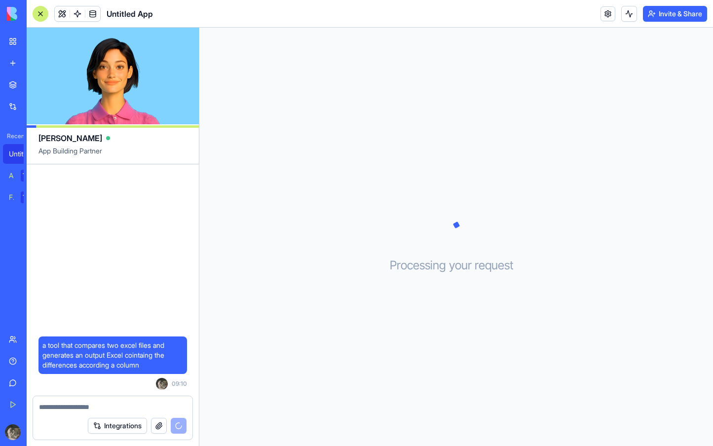 The width and height of the screenshot is (713, 446). What do you see at coordinates (179, 384) in the screenshot?
I see `span: 09:10` at bounding box center [179, 384].